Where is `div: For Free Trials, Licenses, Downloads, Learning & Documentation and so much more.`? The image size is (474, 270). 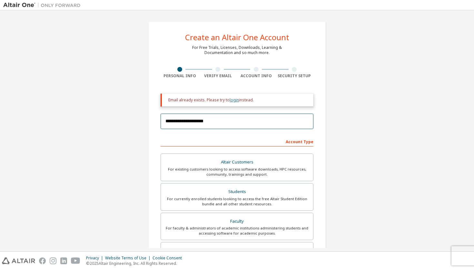 div: For Free Trials, Licenses, Downloads, Learning & Documentation and so much more. is located at coordinates (237, 50).